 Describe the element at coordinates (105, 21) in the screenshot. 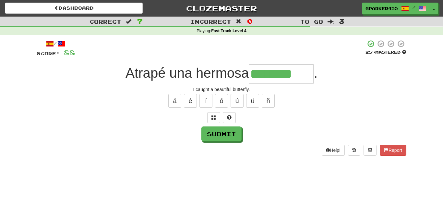

I see `span: Correct` at that location.